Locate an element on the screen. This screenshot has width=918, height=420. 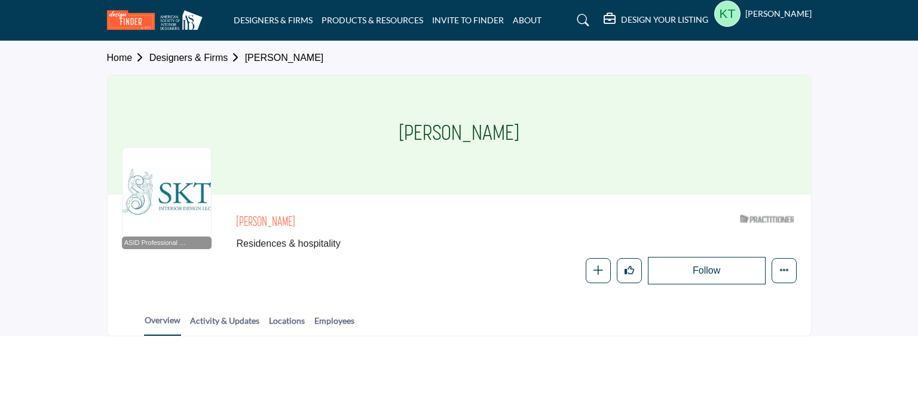
a: Search is located at coordinates (581, 20).